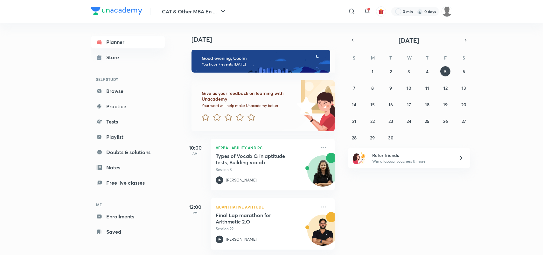 The image size is (543, 255). Describe the element at coordinates (354, 137) in the screenshot. I see `abbr: September 28, 2025` at that location.